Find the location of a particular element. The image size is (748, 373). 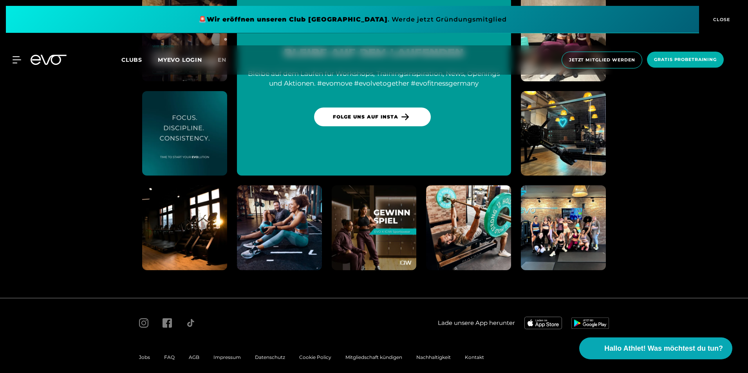

span: Nachhaltigkeit is located at coordinates (433, 357).